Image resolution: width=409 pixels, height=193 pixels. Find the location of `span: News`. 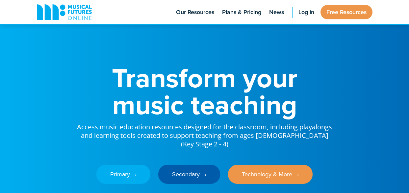

span: News is located at coordinates (276, 12).